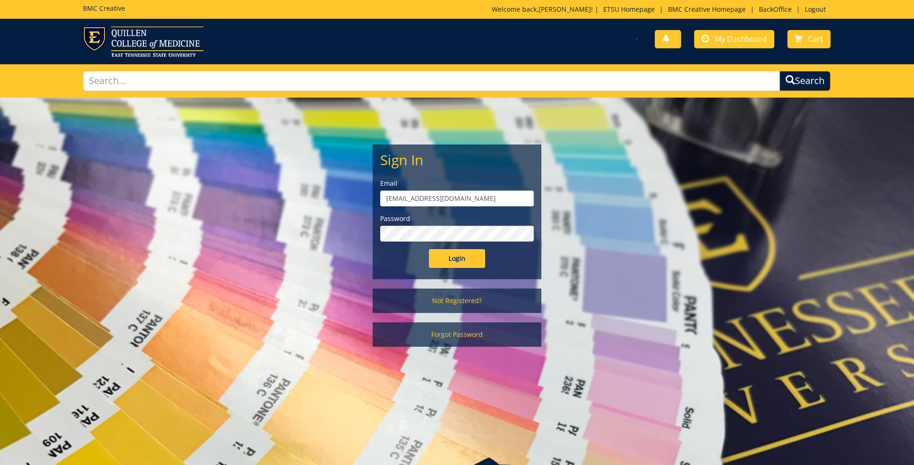  I want to click on a: Not Registered?, so click(457, 300).